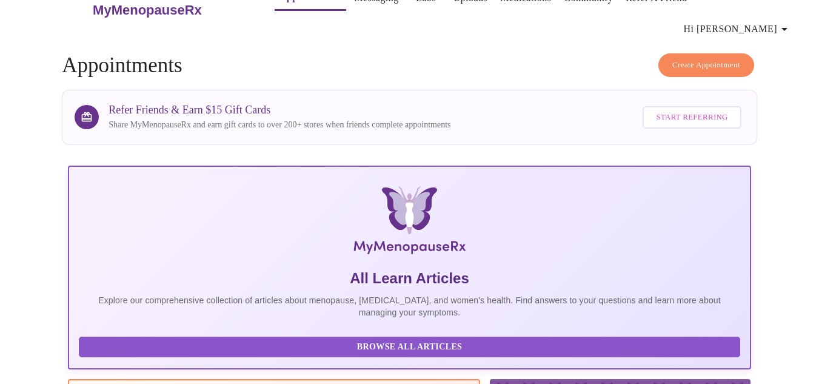  I want to click on a: Start Referring, so click(692, 117).